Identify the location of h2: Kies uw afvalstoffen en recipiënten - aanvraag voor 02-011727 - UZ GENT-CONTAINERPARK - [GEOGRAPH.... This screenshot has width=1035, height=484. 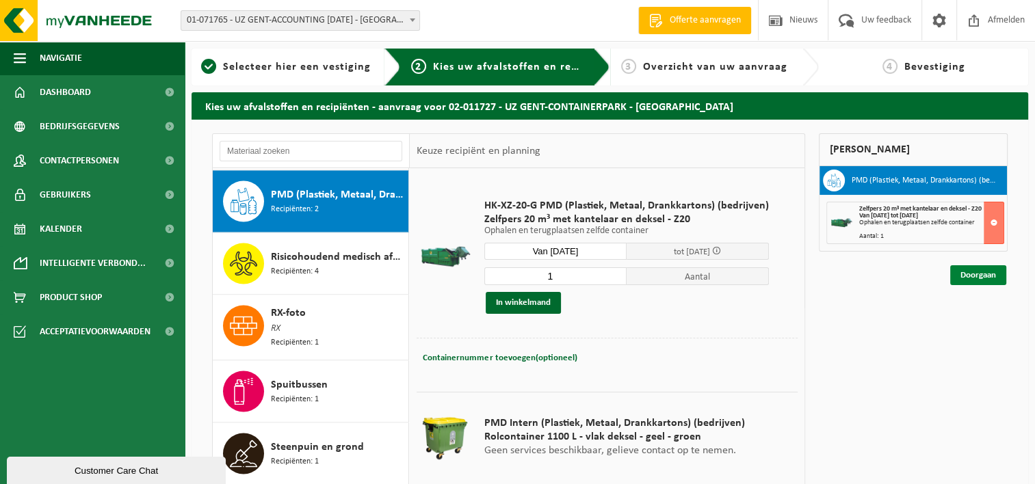
(609, 105).